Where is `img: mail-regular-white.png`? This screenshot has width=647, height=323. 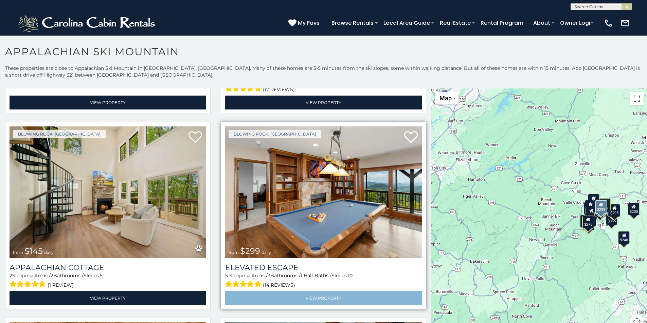
img: mail-regular-white.png is located at coordinates (625, 23).